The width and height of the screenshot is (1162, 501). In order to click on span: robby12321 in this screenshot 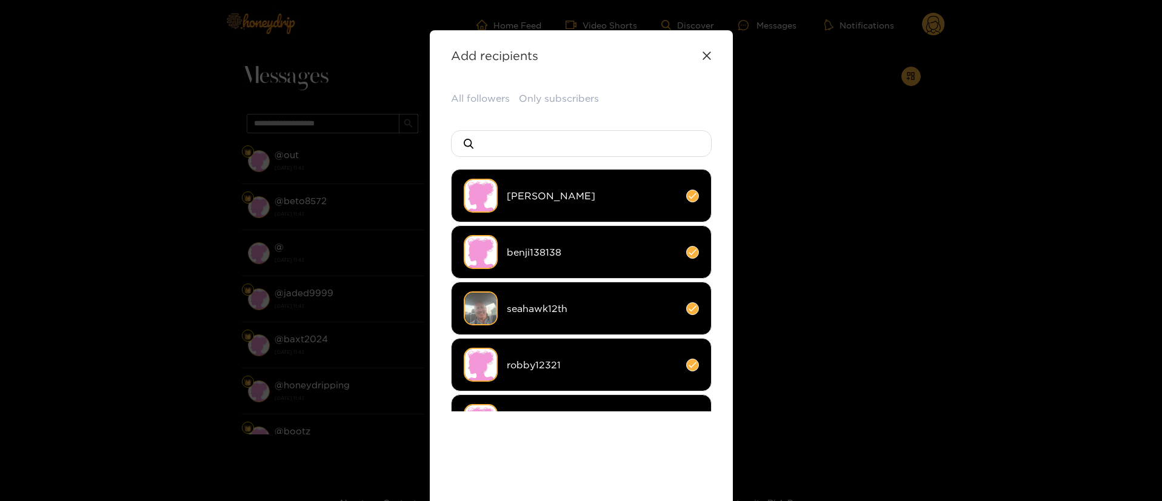, I will do `click(592, 365)`.